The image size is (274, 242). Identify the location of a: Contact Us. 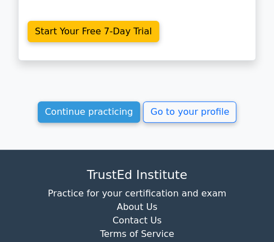
(137, 220).